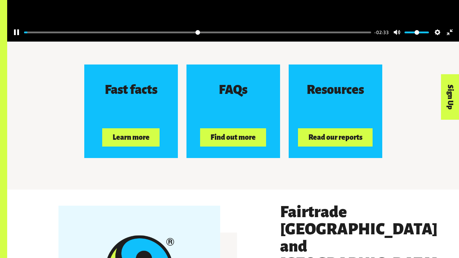 This screenshot has height=258, width=459. Describe the element at coordinates (335, 90) in the screenshot. I see `h3: Resources` at that location.